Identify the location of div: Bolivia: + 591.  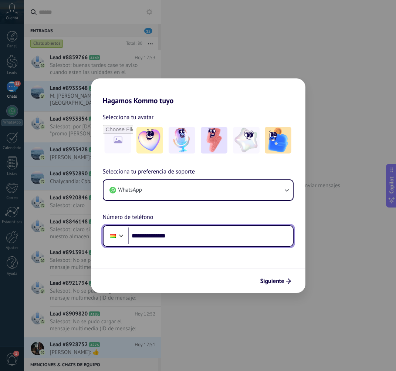
(113, 236).